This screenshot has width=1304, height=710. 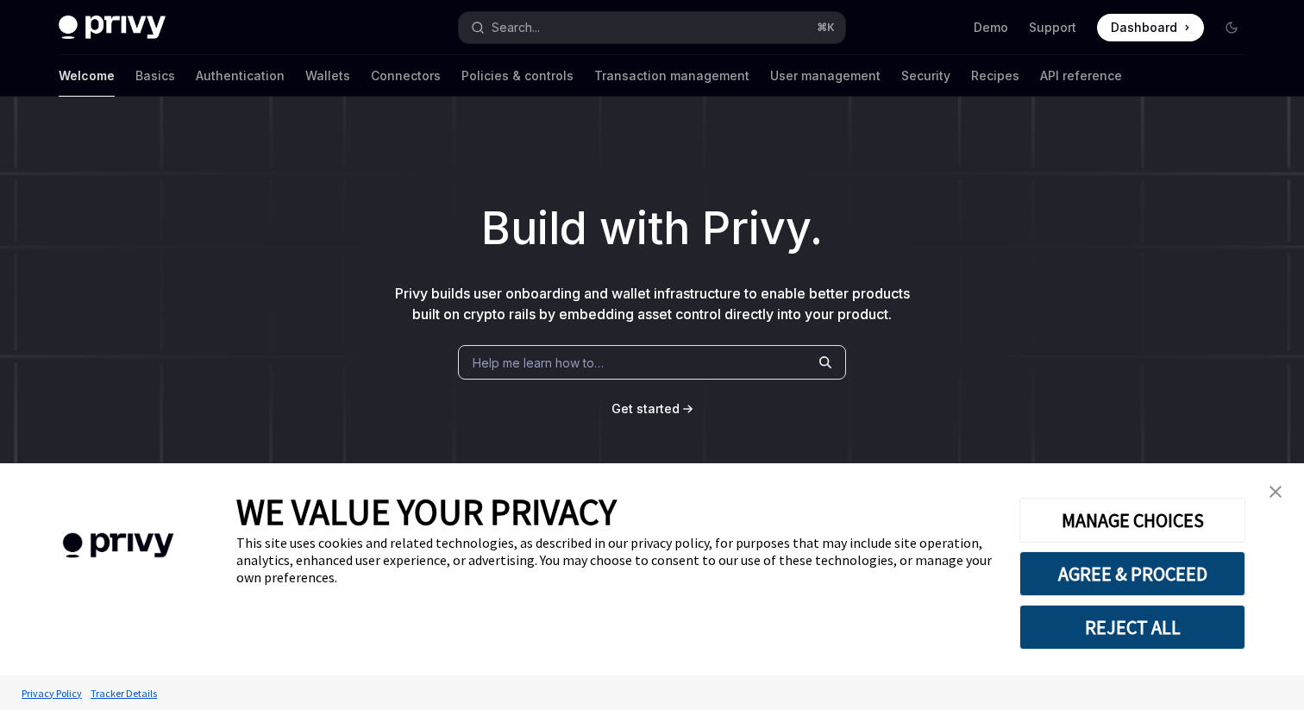 I want to click on a: Policies & controls, so click(x=517, y=76).